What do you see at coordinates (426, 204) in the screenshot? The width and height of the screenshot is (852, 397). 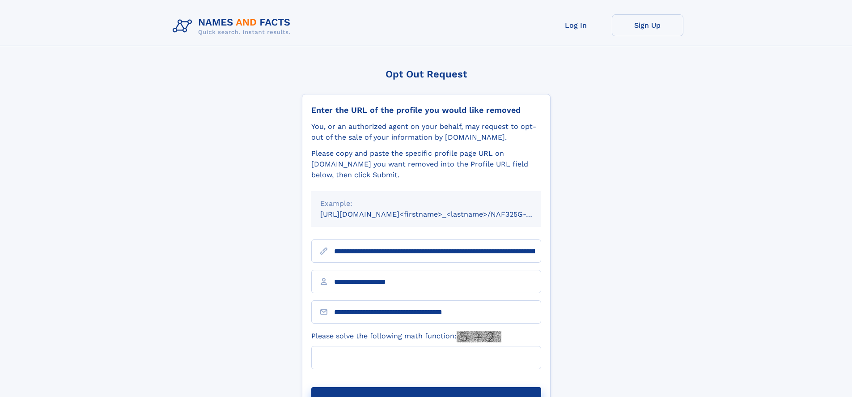 I see `div: Example:` at bounding box center [426, 204].